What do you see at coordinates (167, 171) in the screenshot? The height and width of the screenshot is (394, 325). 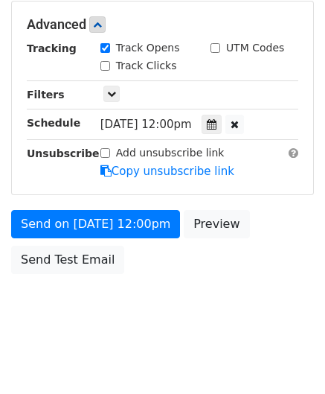 I see `a: Copy unsubscribe link` at bounding box center [167, 171].